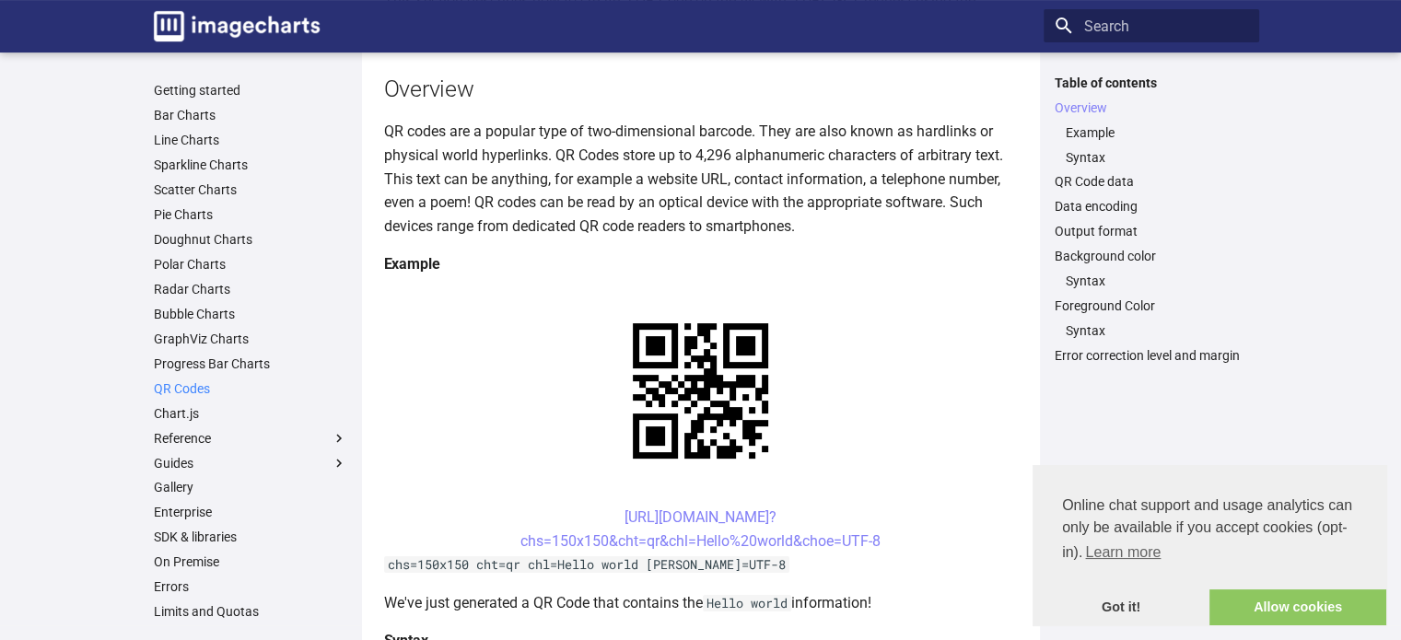 The height and width of the screenshot is (640, 1401). What do you see at coordinates (701, 264) in the screenshot?
I see `h4: Example` at bounding box center [701, 264].